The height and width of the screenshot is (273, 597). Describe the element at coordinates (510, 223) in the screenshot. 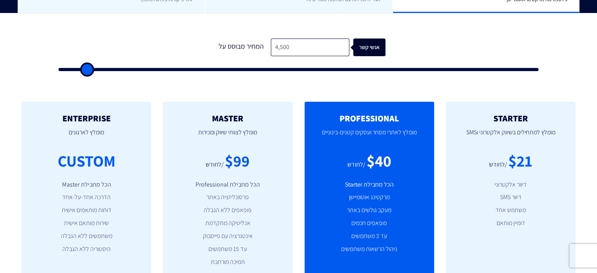

I see `li: דומיין מותאם` at that location.